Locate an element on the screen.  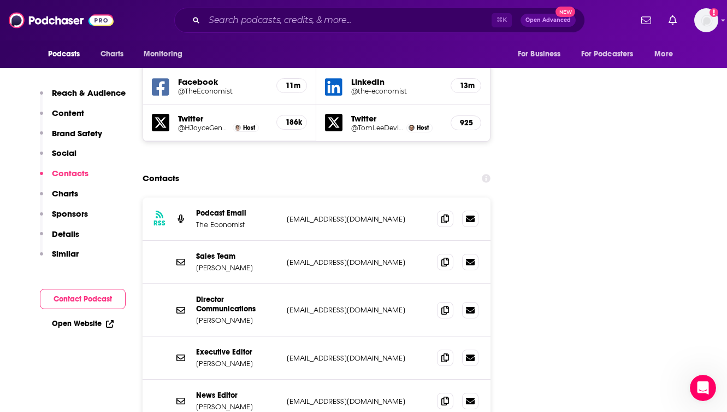
a: @HJoyceGender is located at coordinates (204, 127).